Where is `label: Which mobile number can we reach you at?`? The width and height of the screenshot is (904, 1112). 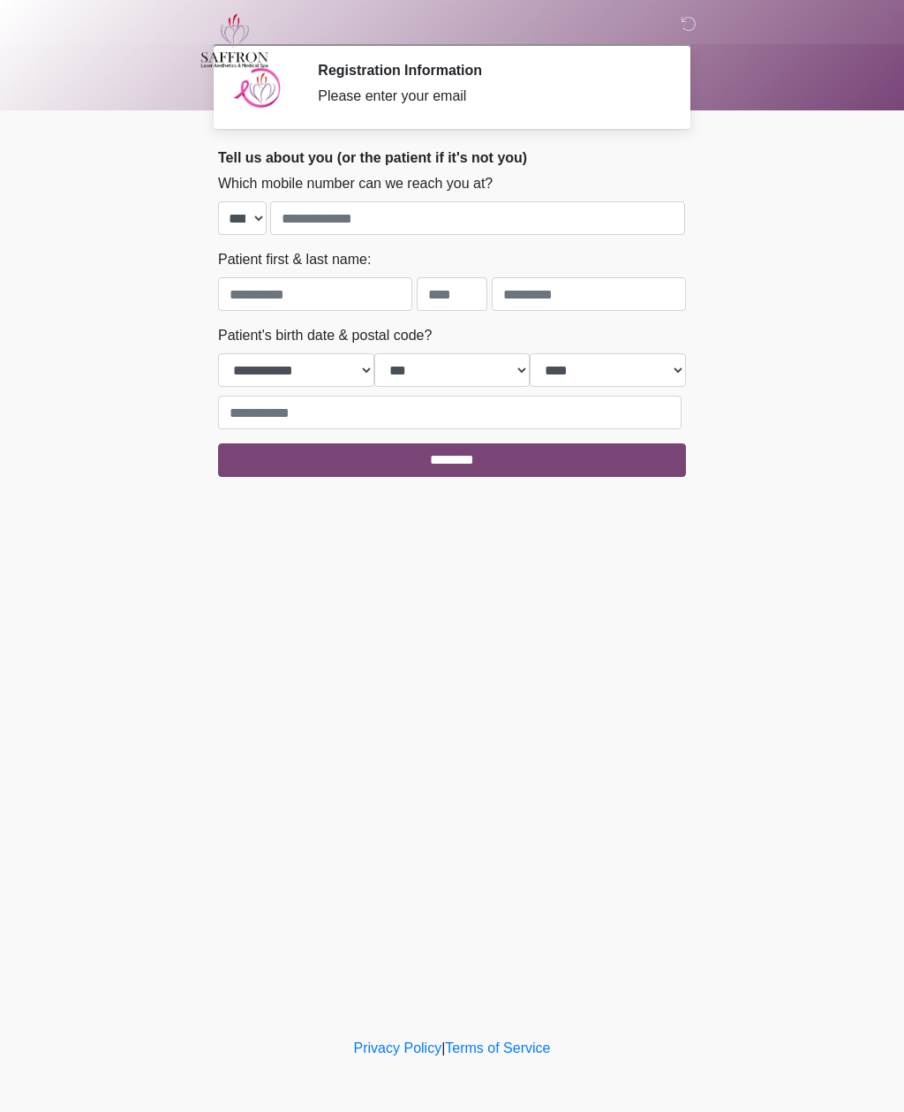
label: Which mobile number can we reach you at? is located at coordinates (355, 184).